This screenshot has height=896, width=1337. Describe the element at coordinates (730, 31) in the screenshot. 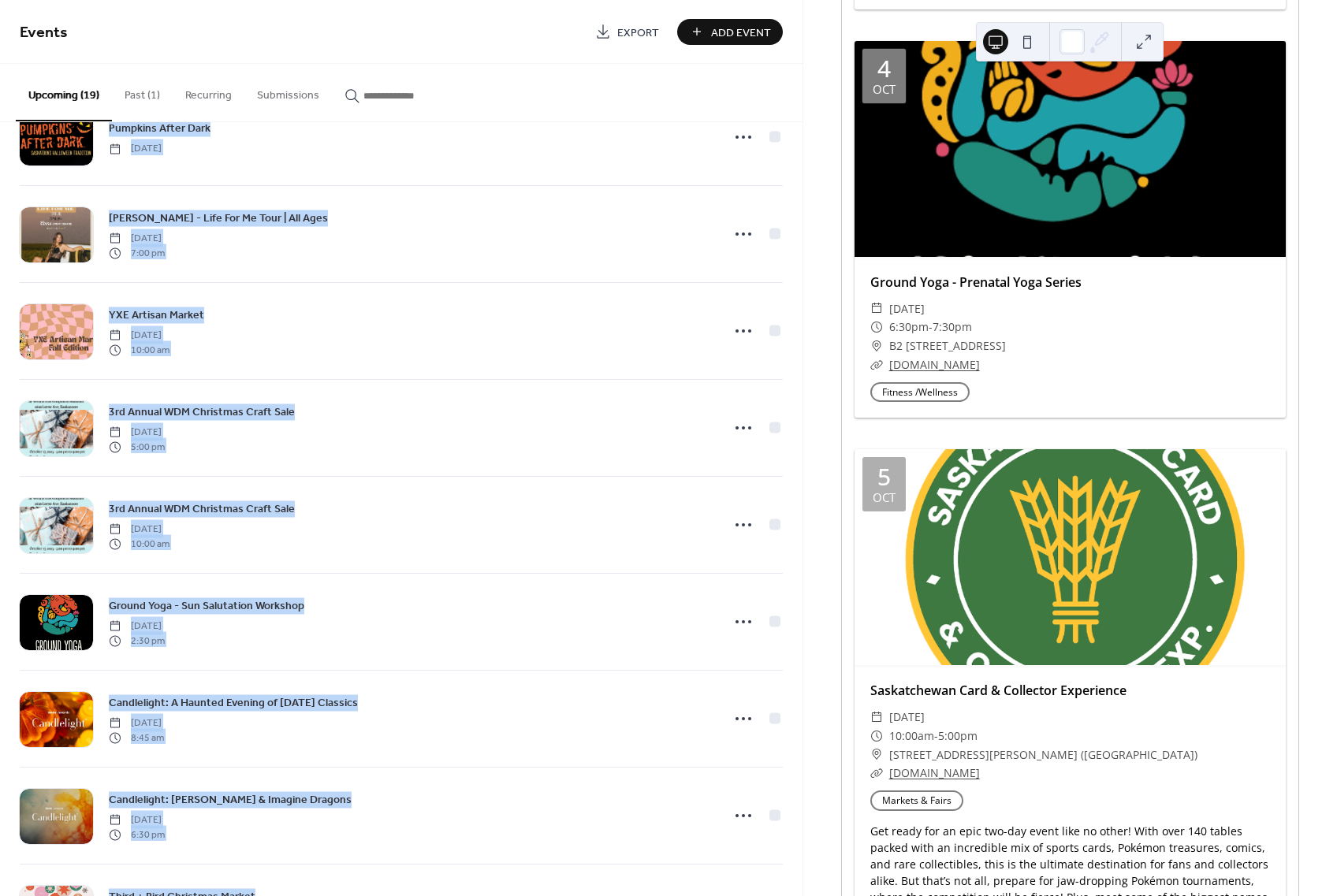

I see `button: Add Event` at that location.